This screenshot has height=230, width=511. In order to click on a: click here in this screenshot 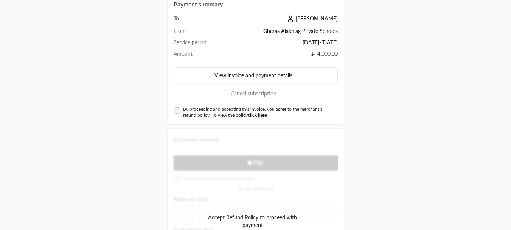, I will do `click(257, 115)`.